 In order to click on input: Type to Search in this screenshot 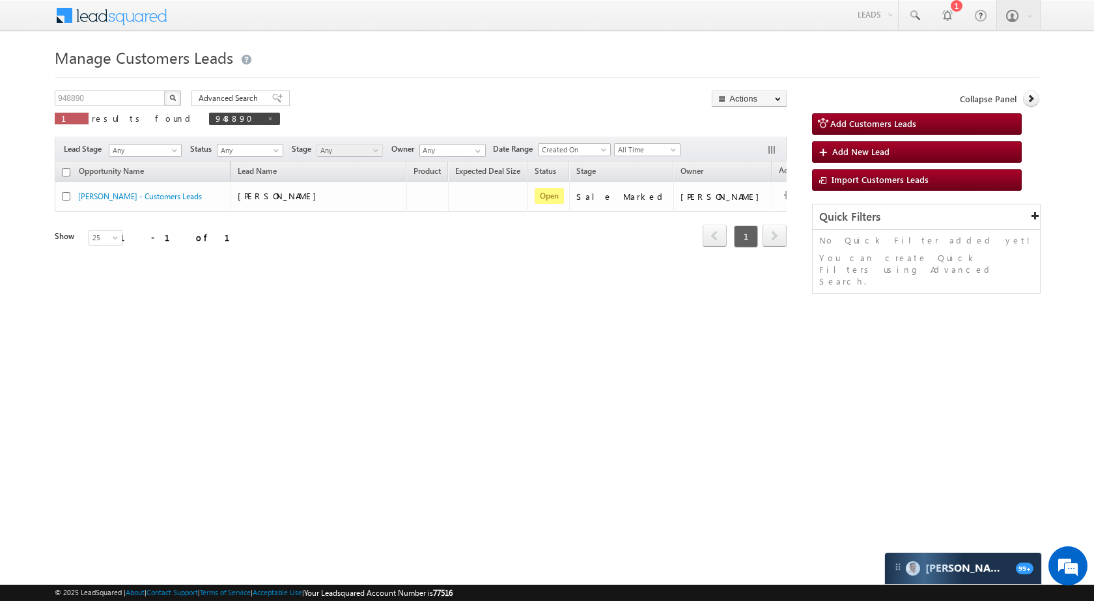, I will do `click(453, 150)`.